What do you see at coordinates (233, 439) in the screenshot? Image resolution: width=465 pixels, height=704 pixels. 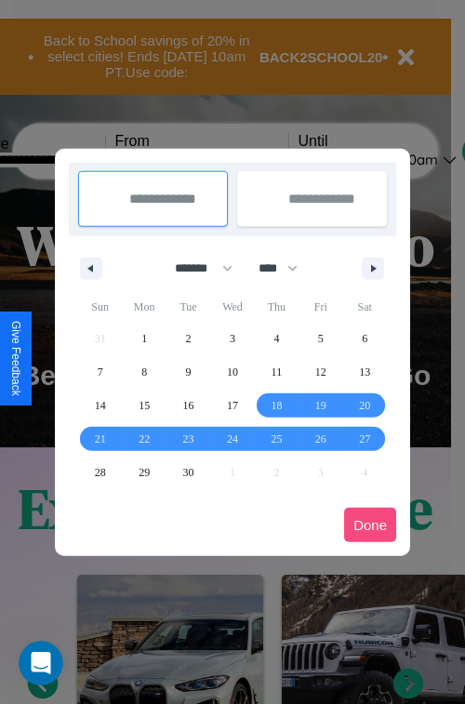 I see `span: 24` at bounding box center [233, 439].